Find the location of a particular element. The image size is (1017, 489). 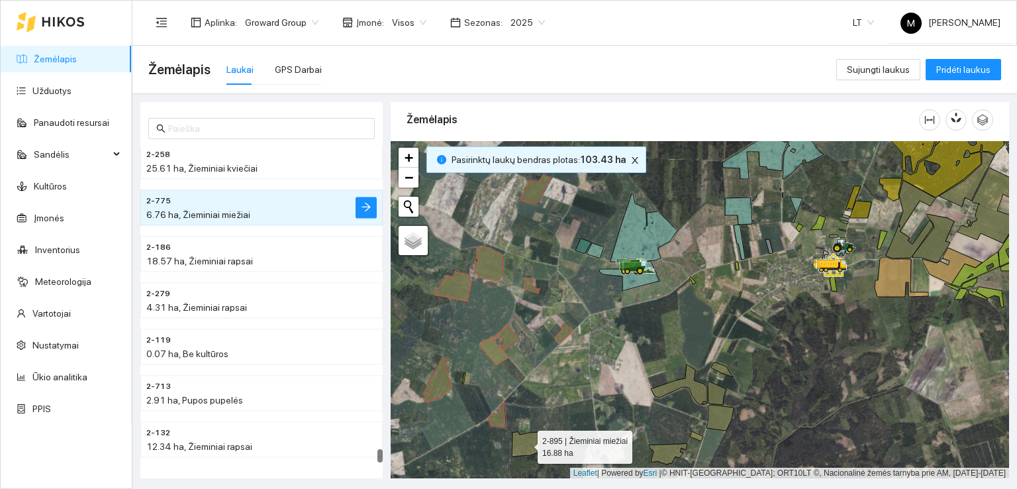

span: Aplinka : is located at coordinates (221, 23).